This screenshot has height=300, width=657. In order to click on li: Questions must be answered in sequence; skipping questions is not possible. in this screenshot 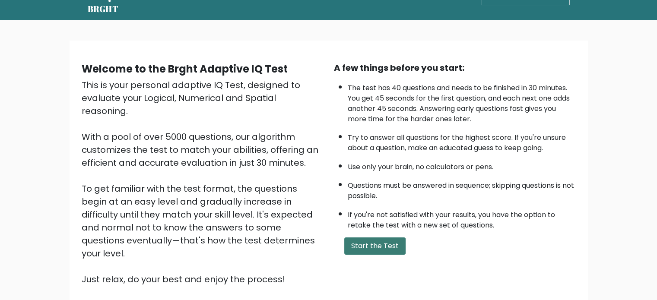, I will do `click(462, 189)`.